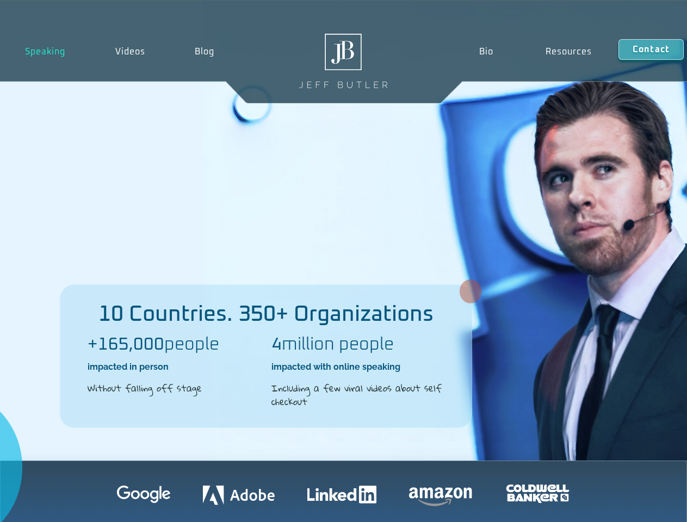 Image resolution: width=687 pixels, height=522 pixels. I want to click on nav: Menu, so click(535, 52).